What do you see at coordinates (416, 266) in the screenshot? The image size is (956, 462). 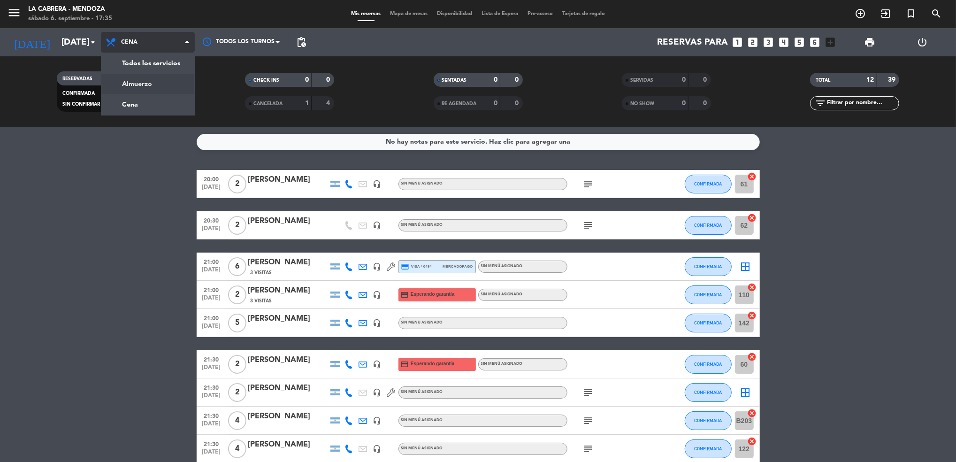 I see `span: visa * 0484` at bounding box center [416, 266].